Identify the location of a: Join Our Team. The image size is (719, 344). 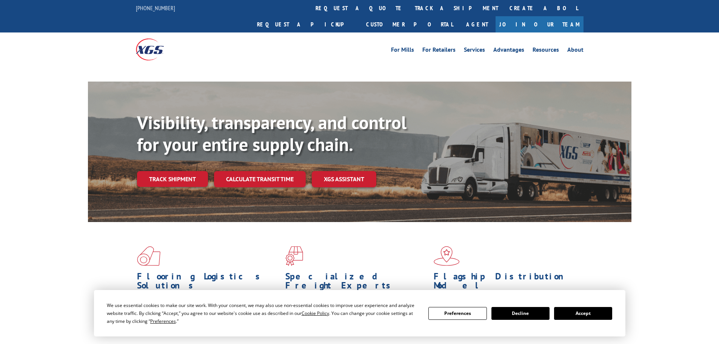
(539, 24).